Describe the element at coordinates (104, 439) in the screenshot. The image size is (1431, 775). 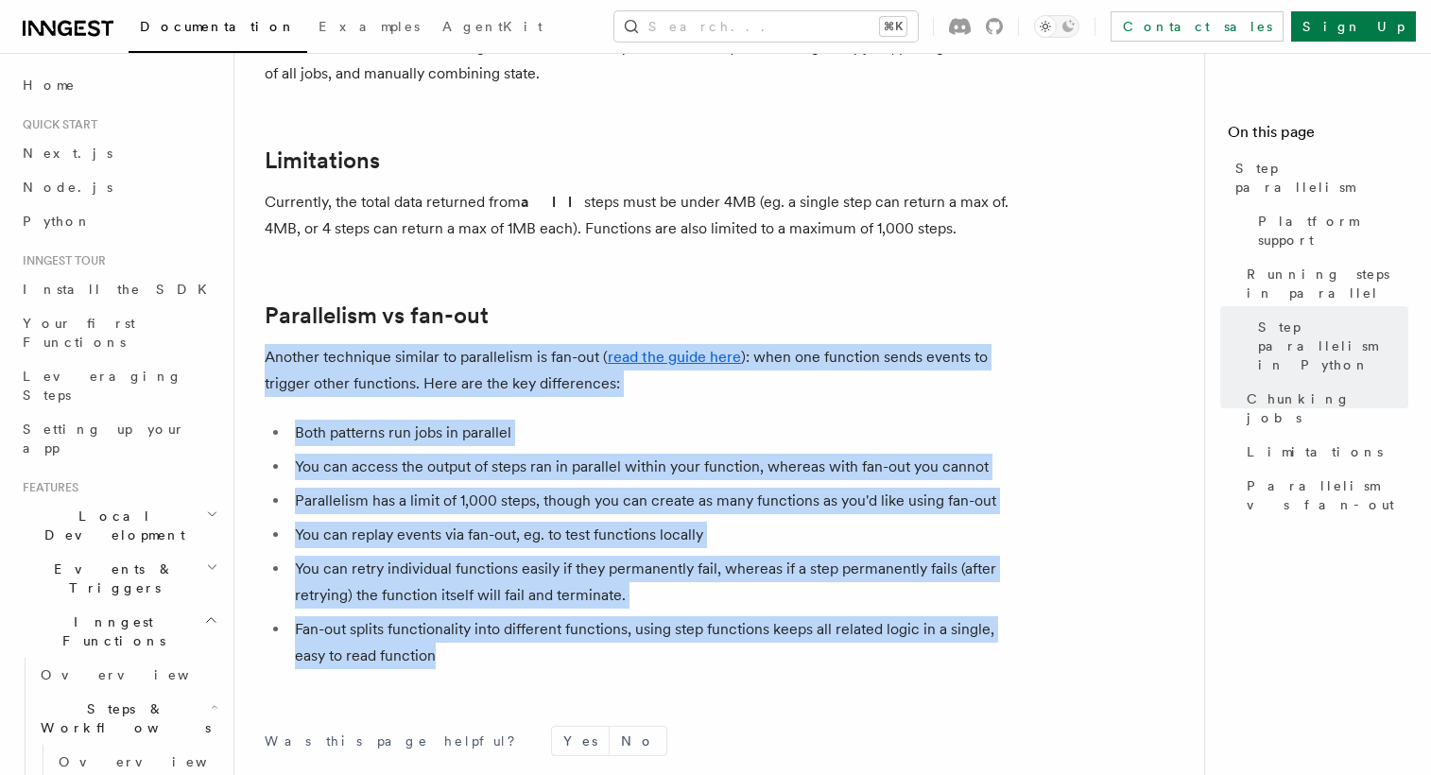
I see `span: Setting up your app` at that location.